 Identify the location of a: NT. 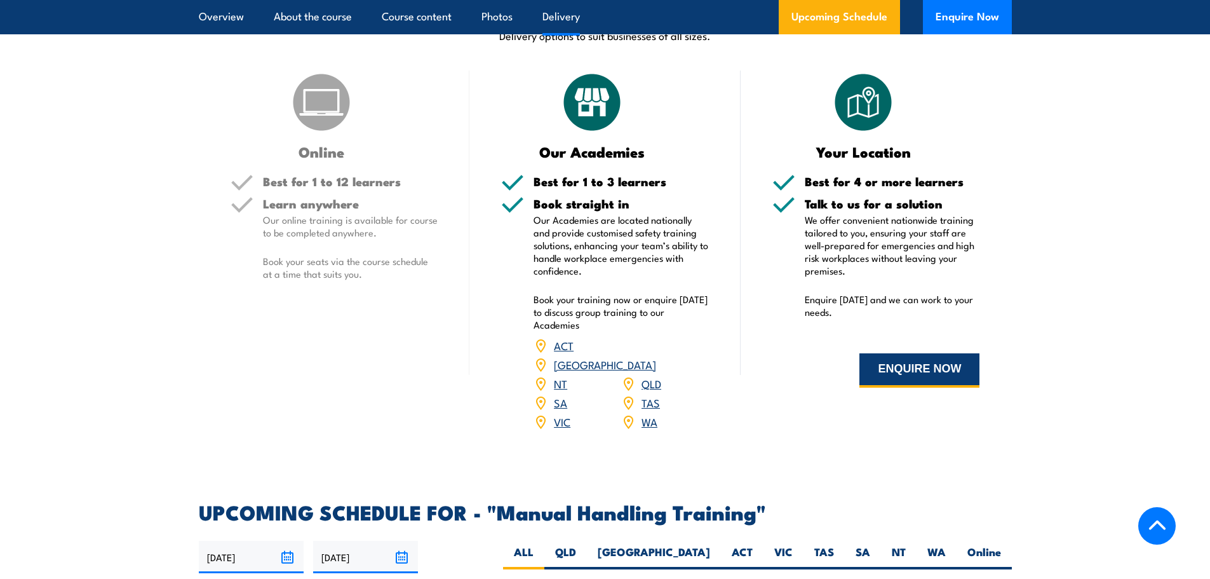
(560, 383).